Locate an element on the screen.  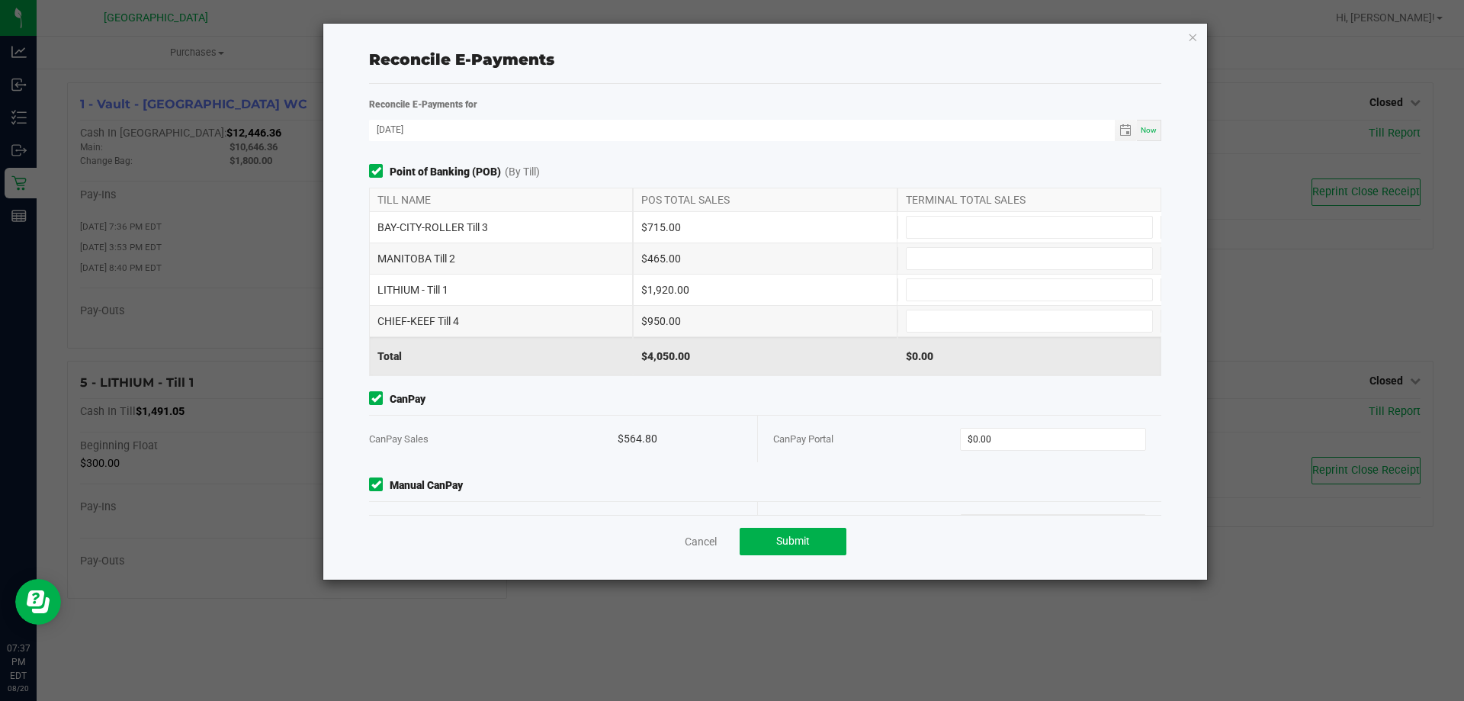
div: Reconcile E-Payments is located at coordinates (765, 59).